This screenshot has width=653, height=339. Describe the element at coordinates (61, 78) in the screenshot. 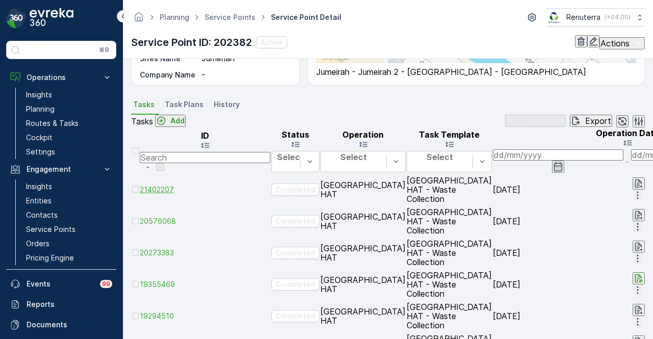

I see `button: Operations` at that location.